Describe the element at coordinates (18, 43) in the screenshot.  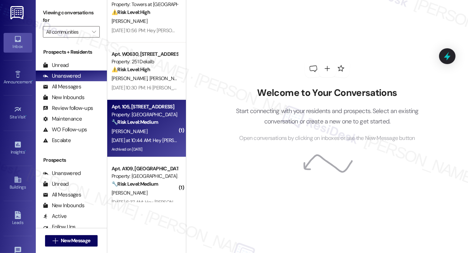
I see `a: Inbox` at that location.